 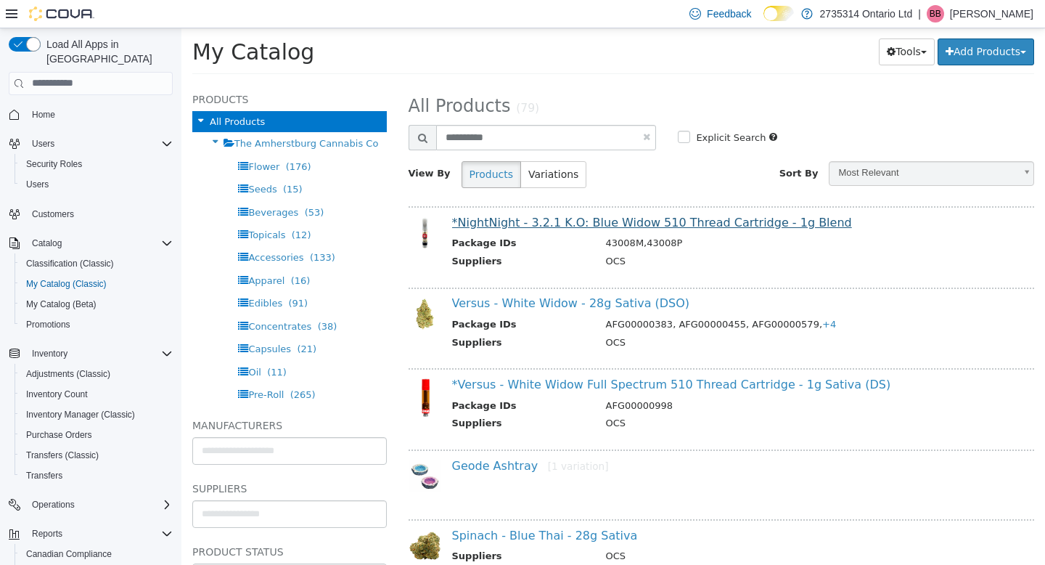 What do you see at coordinates (108, 397) in the screenshot?
I see `h5: Manufacturers` at bounding box center [108, 397].